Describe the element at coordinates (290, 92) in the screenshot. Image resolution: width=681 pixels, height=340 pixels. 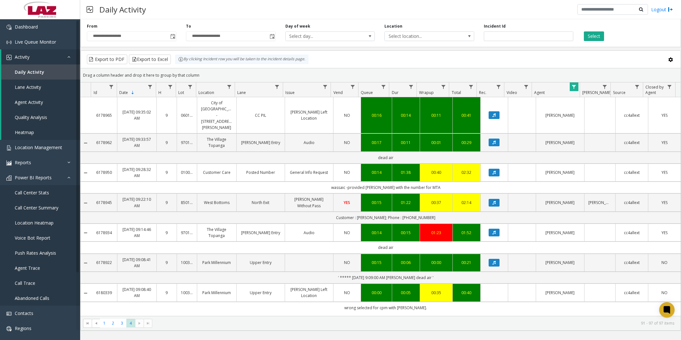
I see `span: Issue` at that location.